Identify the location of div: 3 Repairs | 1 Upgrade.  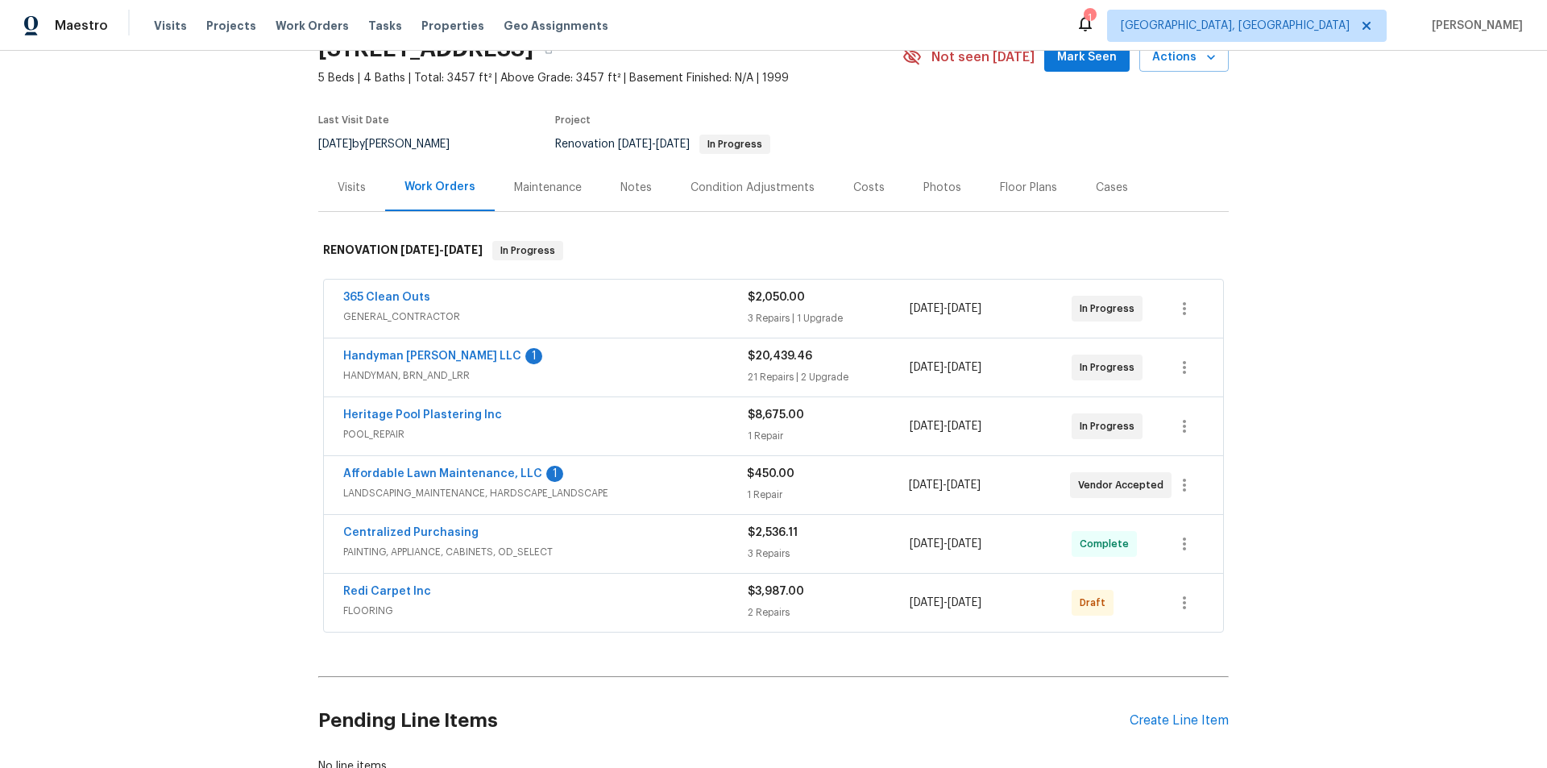
(828, 318).